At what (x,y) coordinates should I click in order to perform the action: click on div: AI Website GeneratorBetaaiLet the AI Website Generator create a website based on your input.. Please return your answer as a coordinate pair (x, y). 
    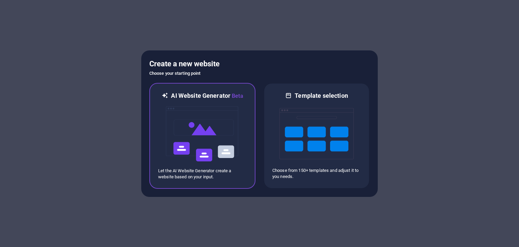
    Looking at the image, I should click on (202, 136).